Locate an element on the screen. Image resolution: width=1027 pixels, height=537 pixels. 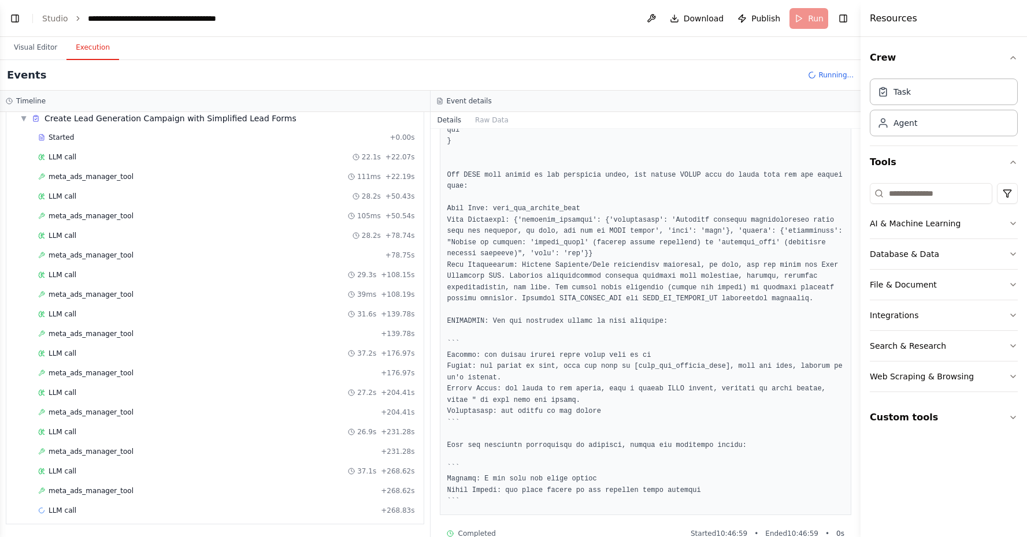
button: Details is located at coordinates (449, 120).